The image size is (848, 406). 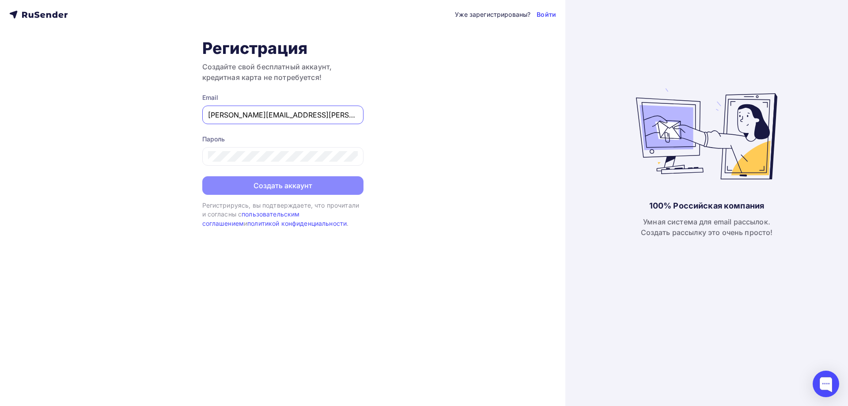 I want to click on a: политикой конфиденциальности, so click(x=297, y=223).